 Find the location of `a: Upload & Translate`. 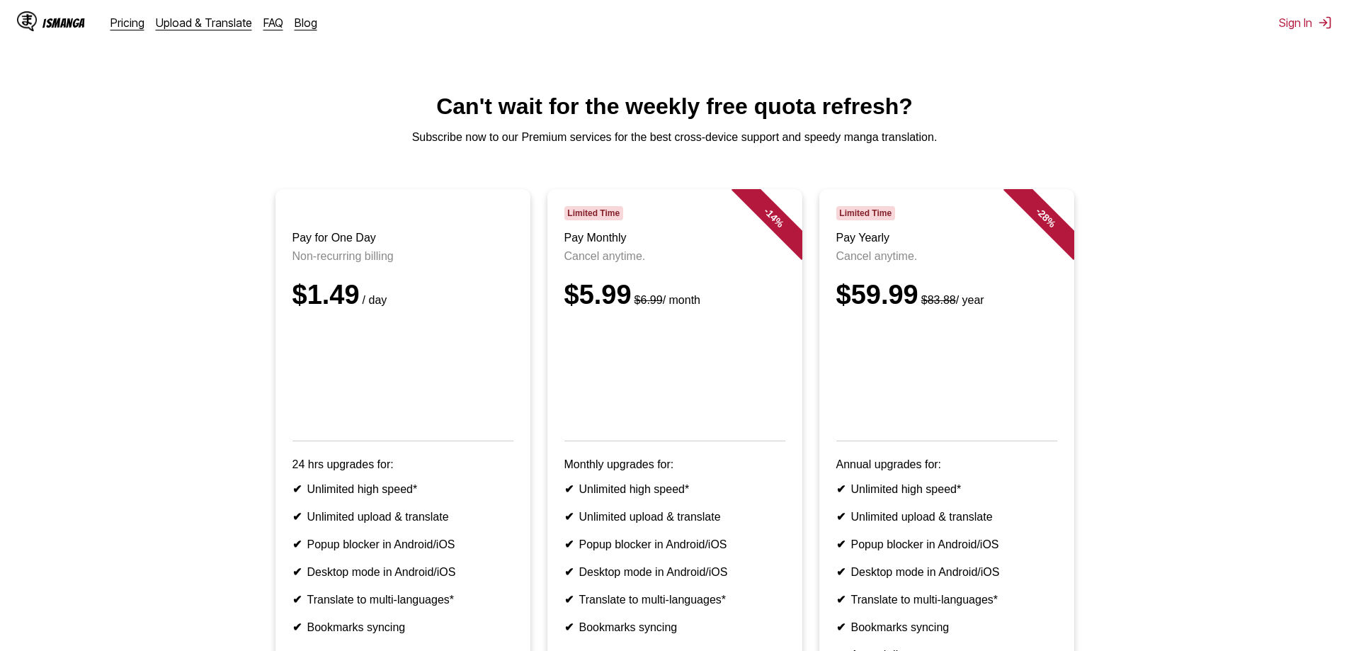

a: Upload & Translate is located at coordinates (204, 23).